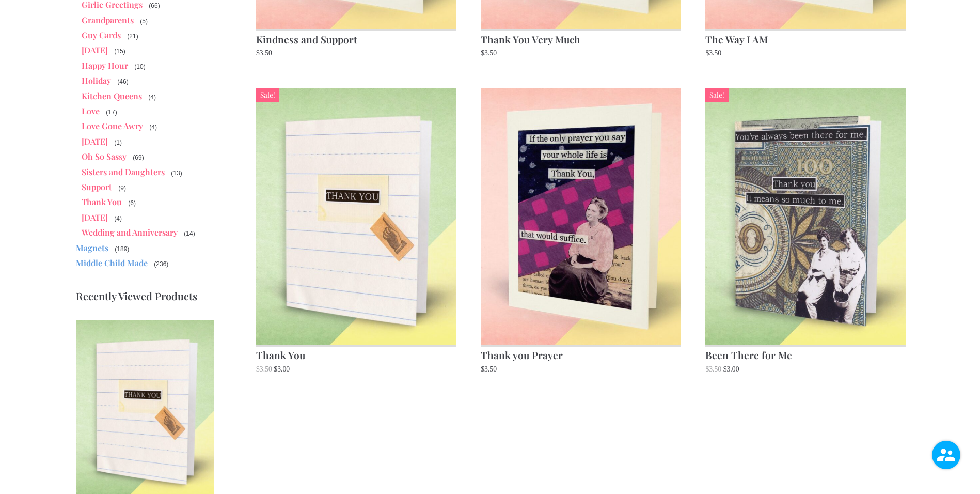 This screenshot has width=980, height=494. Describe the element at coordinates (805, 354) in the screenshot. I see `h2: Been There for Me` at that location.